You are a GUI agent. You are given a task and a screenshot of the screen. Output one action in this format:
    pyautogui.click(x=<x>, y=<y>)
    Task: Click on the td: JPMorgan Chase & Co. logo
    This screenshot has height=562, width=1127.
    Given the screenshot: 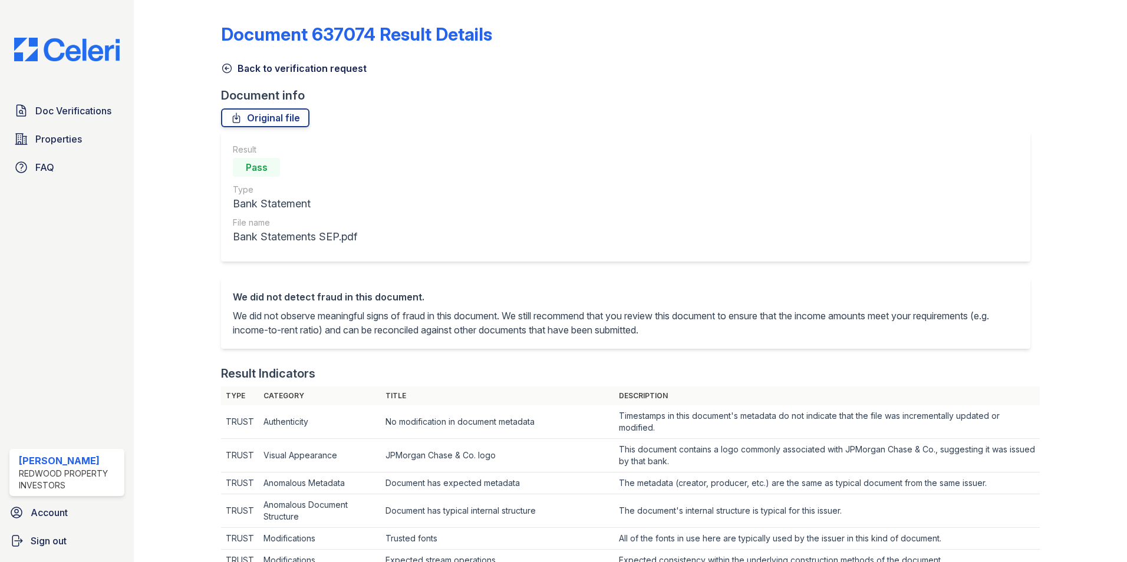 What is the action you would take?
    pyautogui.click(x=498, y=456)
    